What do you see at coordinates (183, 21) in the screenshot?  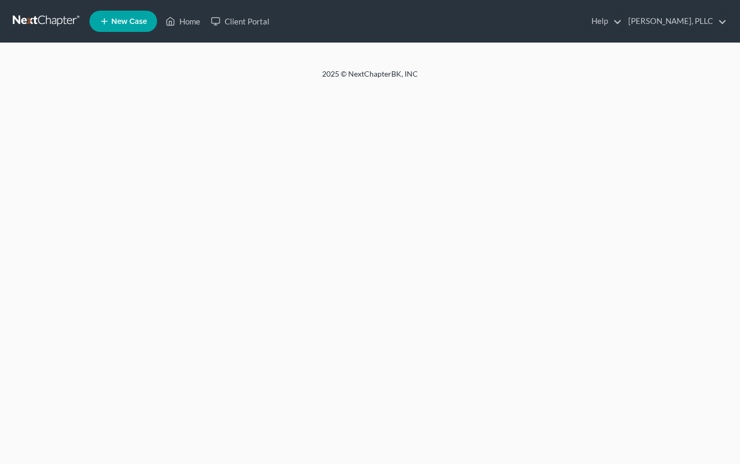 I see `a: Home` at bounding box center [183, 21].